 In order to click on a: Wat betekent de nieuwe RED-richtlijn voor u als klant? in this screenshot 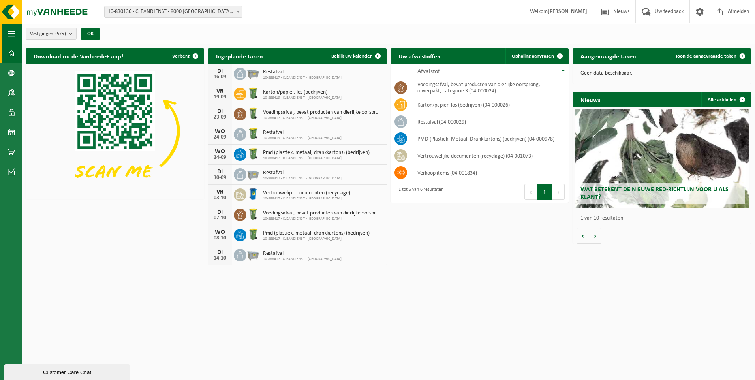, I will do `click(662, 159)`.